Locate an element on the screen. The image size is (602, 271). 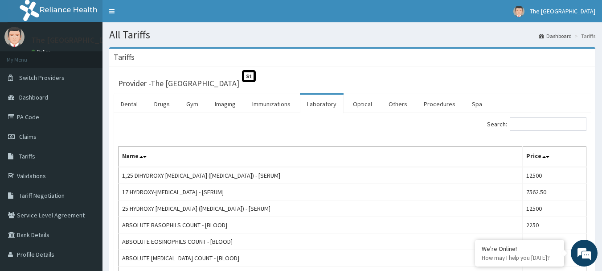
label: Search: is located at coordinates (537, 124).